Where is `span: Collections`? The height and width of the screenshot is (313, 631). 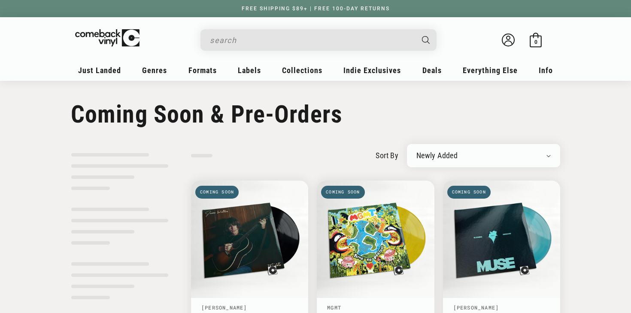 span: Collections is located at coordinates (302, 70).